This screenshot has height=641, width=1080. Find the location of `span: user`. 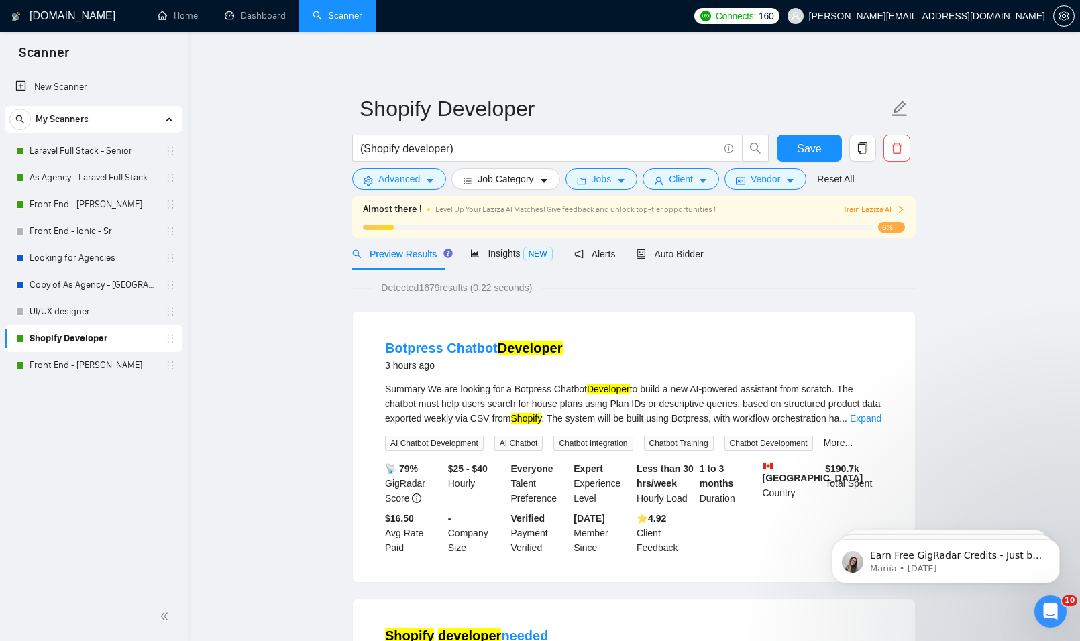

span: user is located at coordinates (659, 180).